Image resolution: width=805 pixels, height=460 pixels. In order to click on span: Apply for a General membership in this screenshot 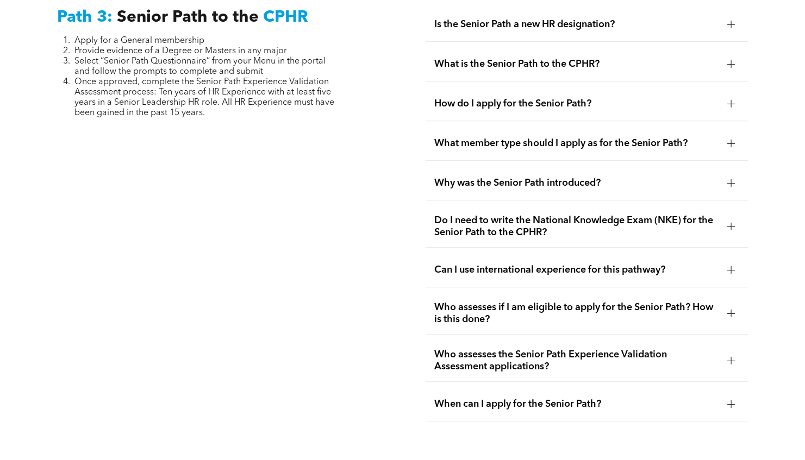, I will do `click(139, 41)`.